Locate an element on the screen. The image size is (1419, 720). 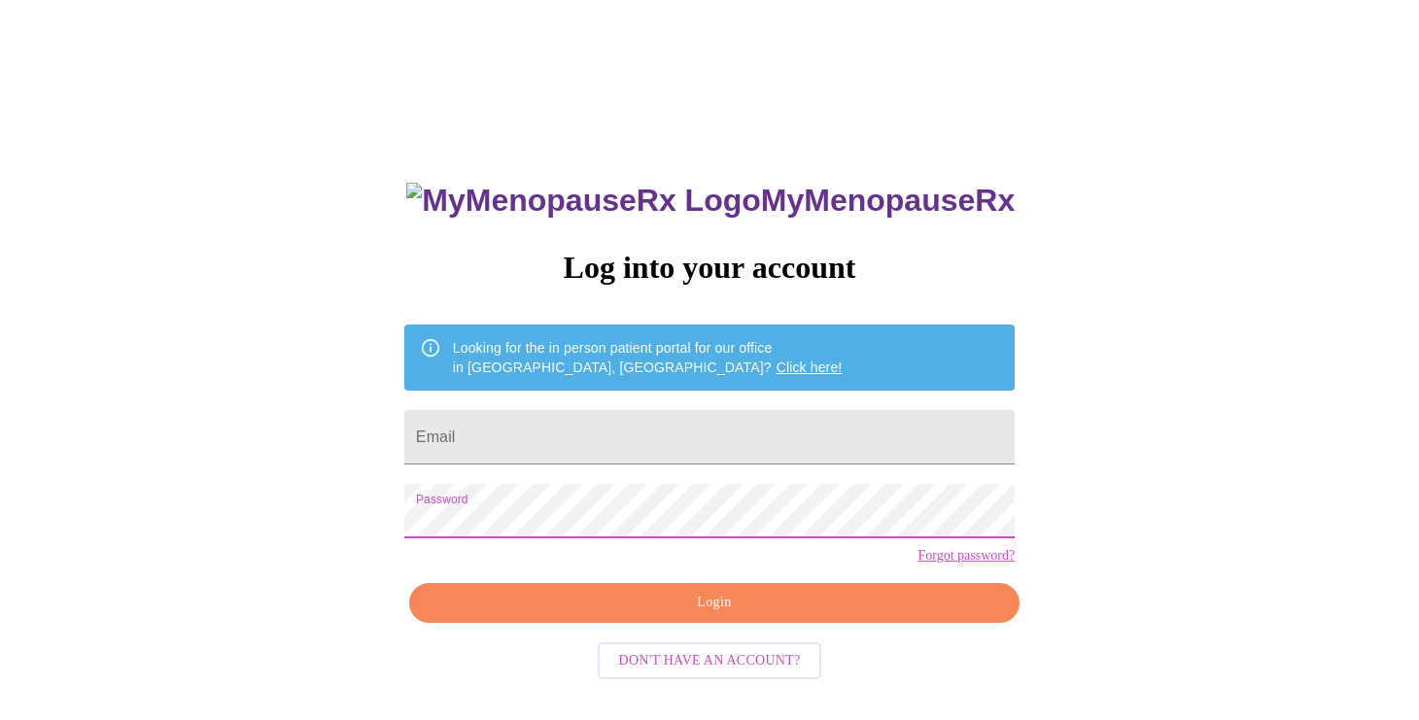
h3: Log into your account is located at coordinates (710, 267).